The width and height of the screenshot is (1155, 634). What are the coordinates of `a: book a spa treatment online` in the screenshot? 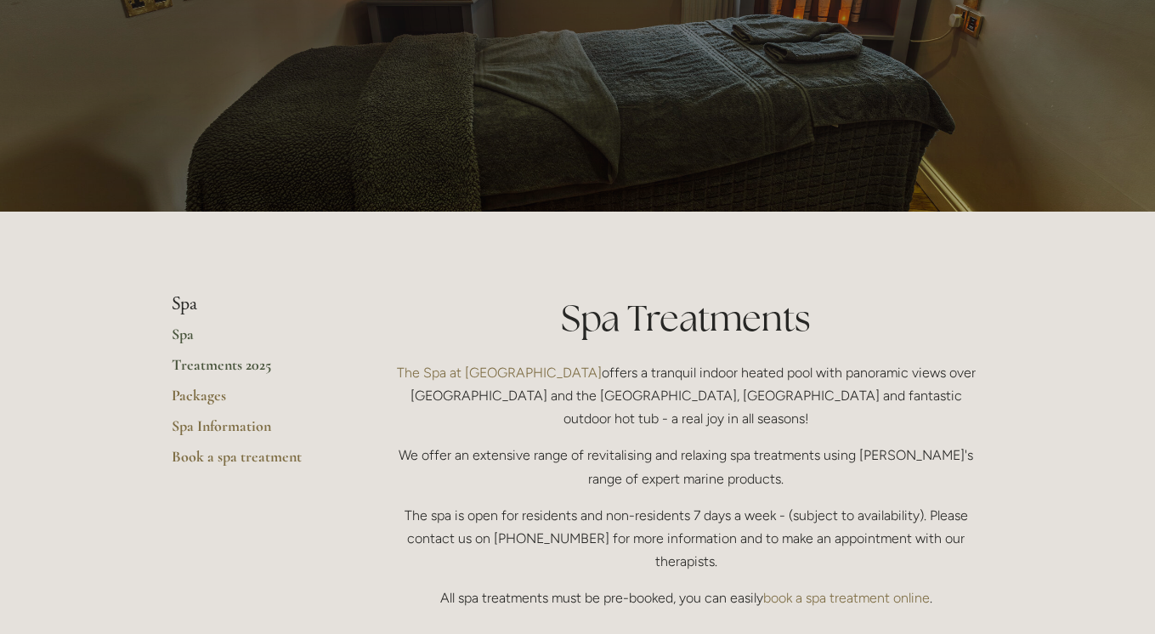 It's located at (846, 597).